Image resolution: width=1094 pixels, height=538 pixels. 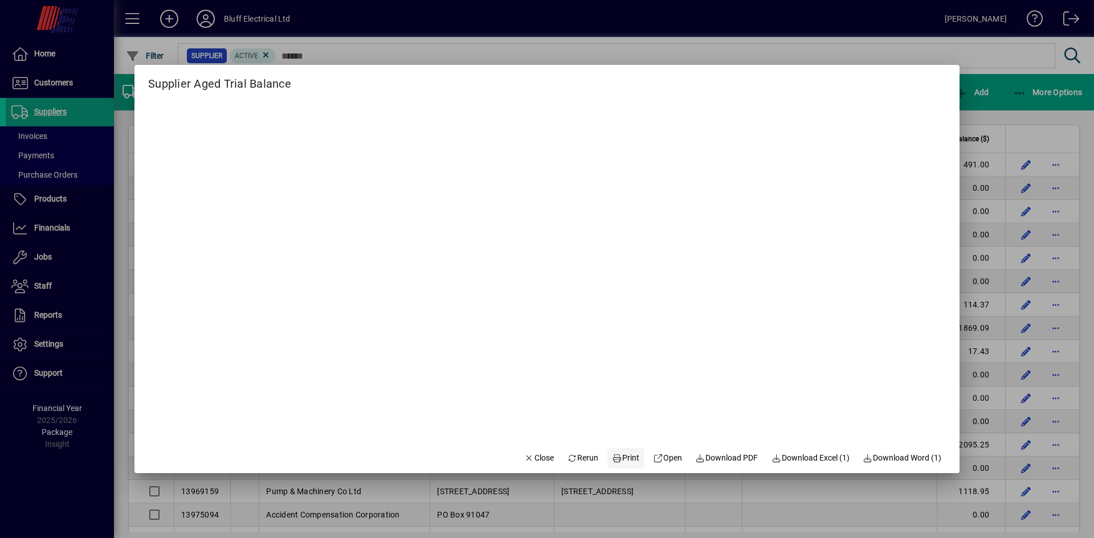 What do you see at coordinates (727, 458) in the screenshot?
I see `span: Download PDF` at bounding box center [727, 458].